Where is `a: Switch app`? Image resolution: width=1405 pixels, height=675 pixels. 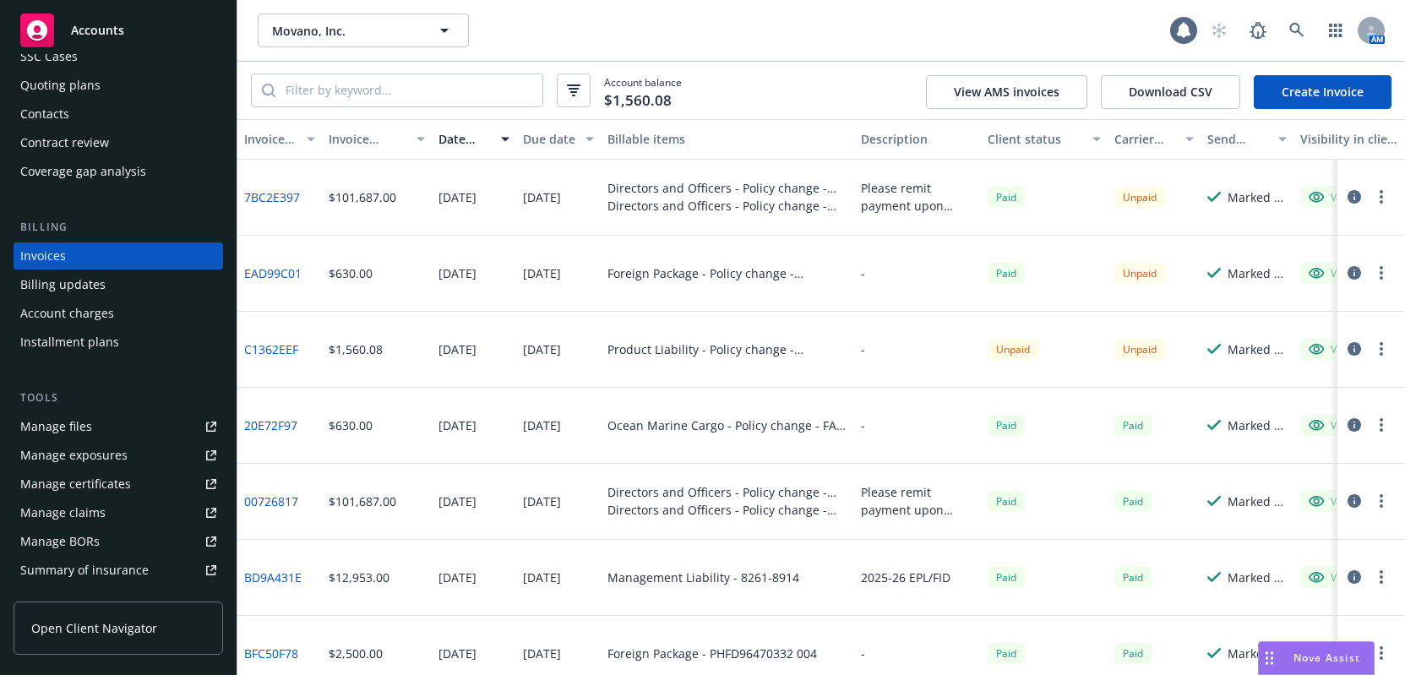
a: Switch app is located at coordinates (1335, 30).